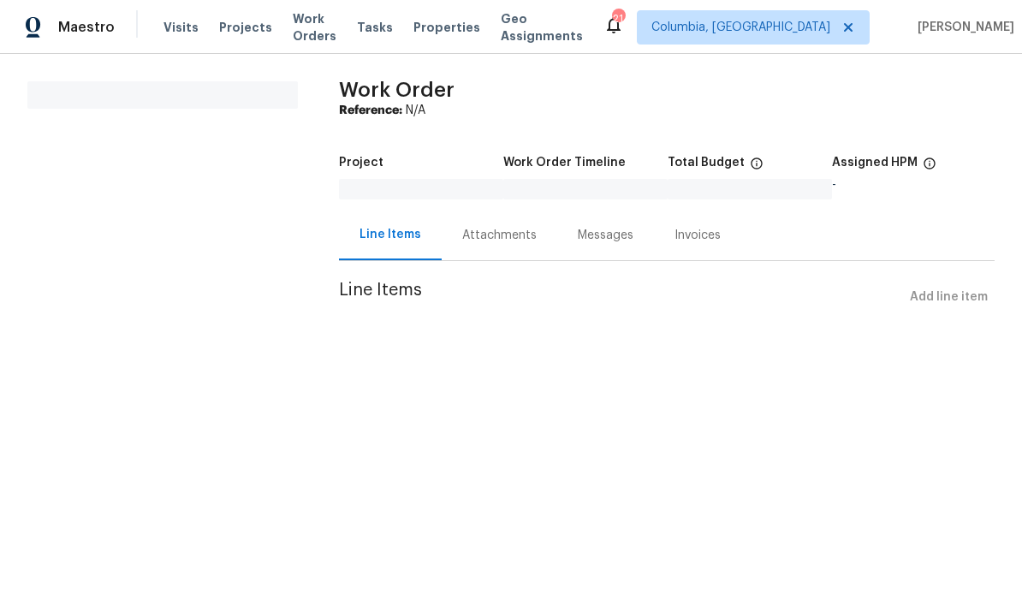 This screenshot has height=612, width=1022. Describe the element at coordinates (375, 27) in the screenshot. I see `span: Tasks` at that location.